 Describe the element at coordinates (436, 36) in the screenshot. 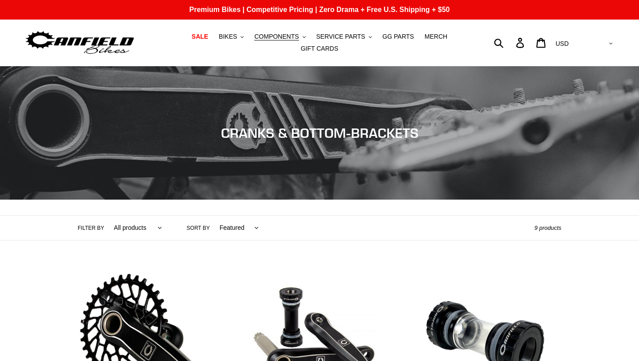

I see `span: MERCH` at that location.